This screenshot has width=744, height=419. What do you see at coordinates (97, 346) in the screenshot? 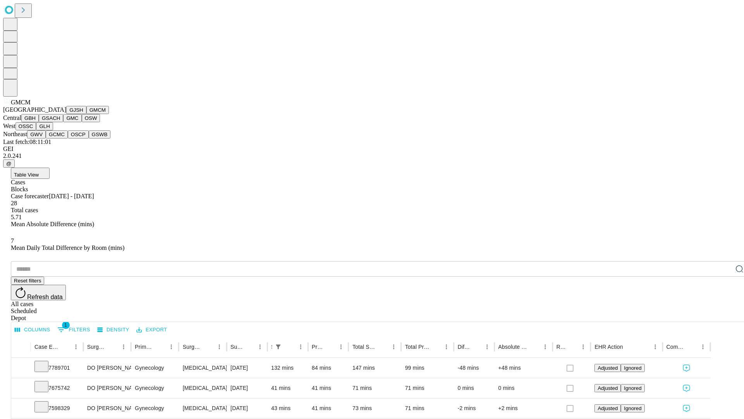
I see `div: Surgeon Name` at bounding box center [97, 346].